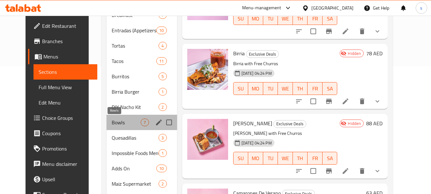  Describe the element at coordinates (162, 61) in the screenshot. I see `span: 11` at that location.